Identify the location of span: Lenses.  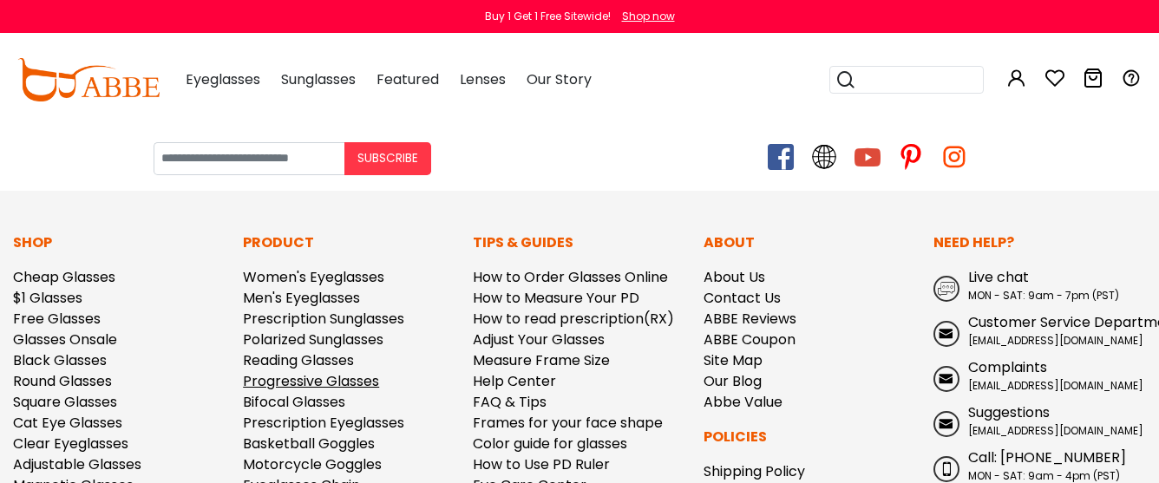
(482, 79).